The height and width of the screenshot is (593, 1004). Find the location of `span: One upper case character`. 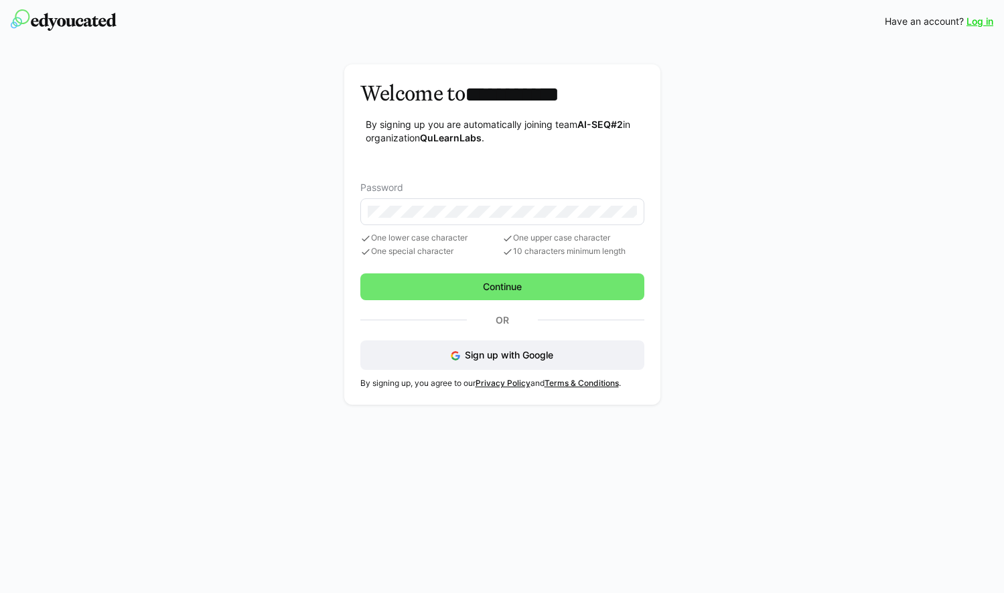

span: One upper case character is located at coordinates (574, 239).